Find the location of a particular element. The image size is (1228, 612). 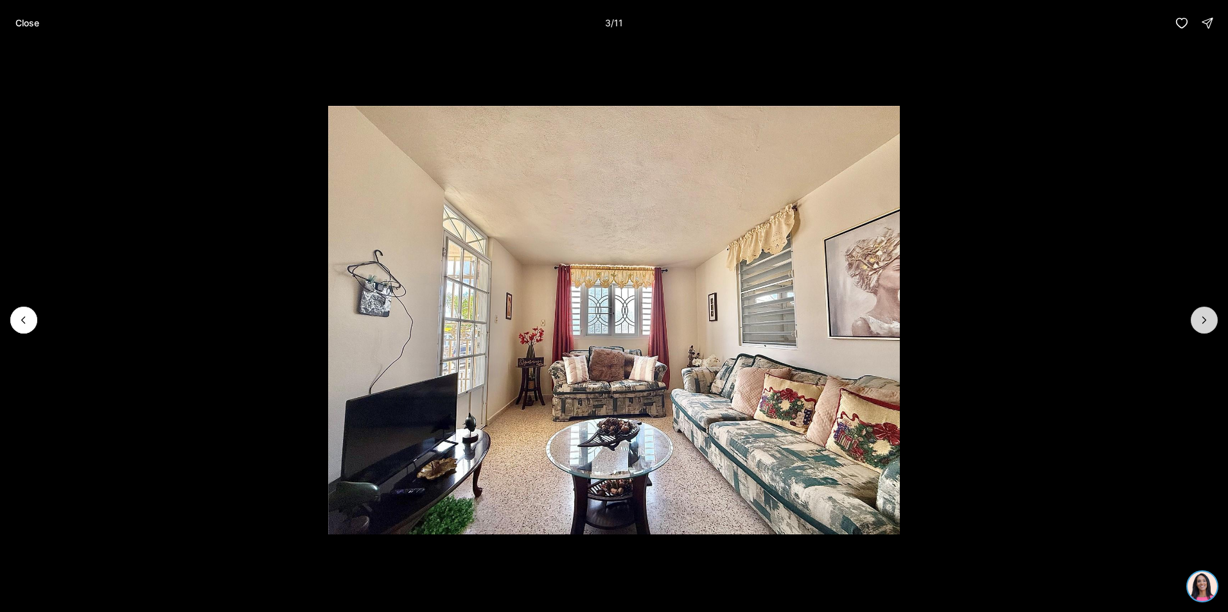

button: Previous slide is located at coordinates (24, 320).